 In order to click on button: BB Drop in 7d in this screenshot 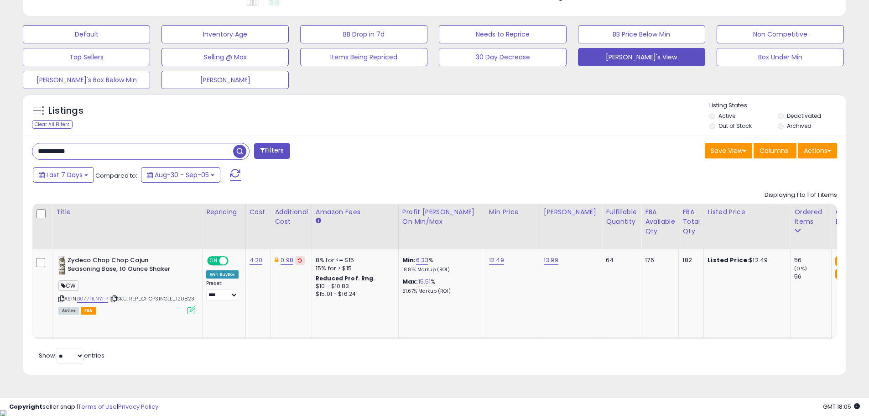, I will do `click(364, 34)`.